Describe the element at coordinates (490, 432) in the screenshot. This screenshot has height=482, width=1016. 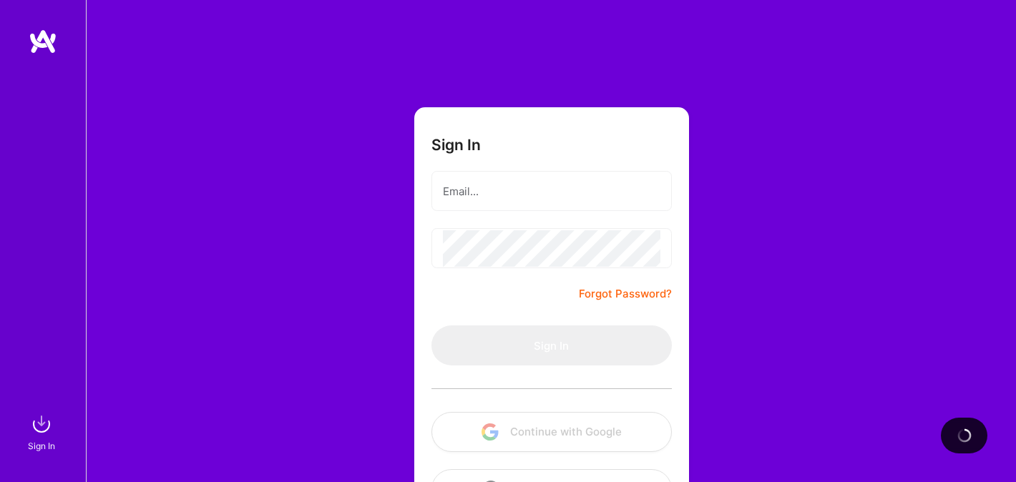
I see `img: icon` at that location.